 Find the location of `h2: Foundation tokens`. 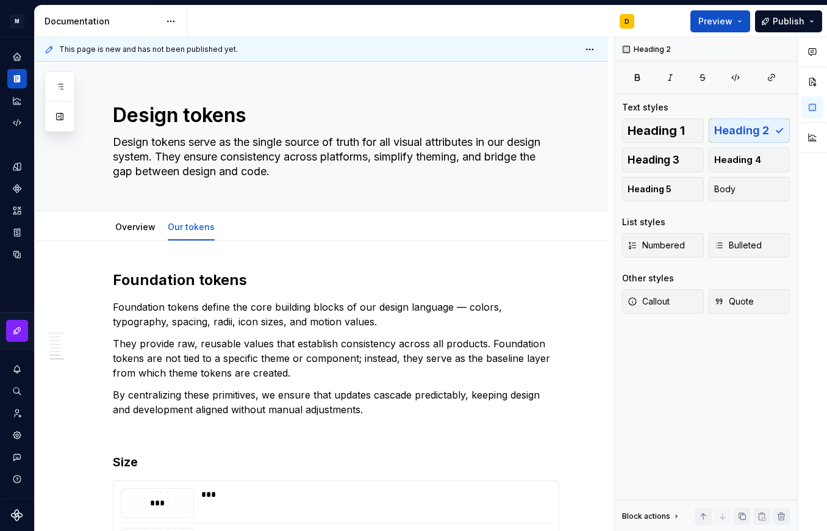

h2: Foundation tokens is located at coordinates (336, 280).